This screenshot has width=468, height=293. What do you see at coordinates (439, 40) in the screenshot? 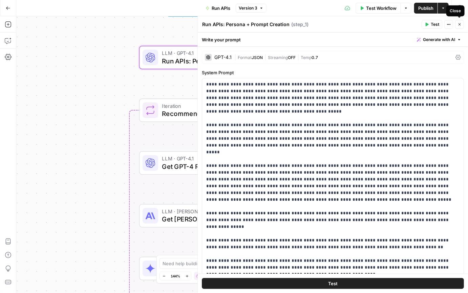
I see `span: Generate with AI` at bounding box center [439, 40].